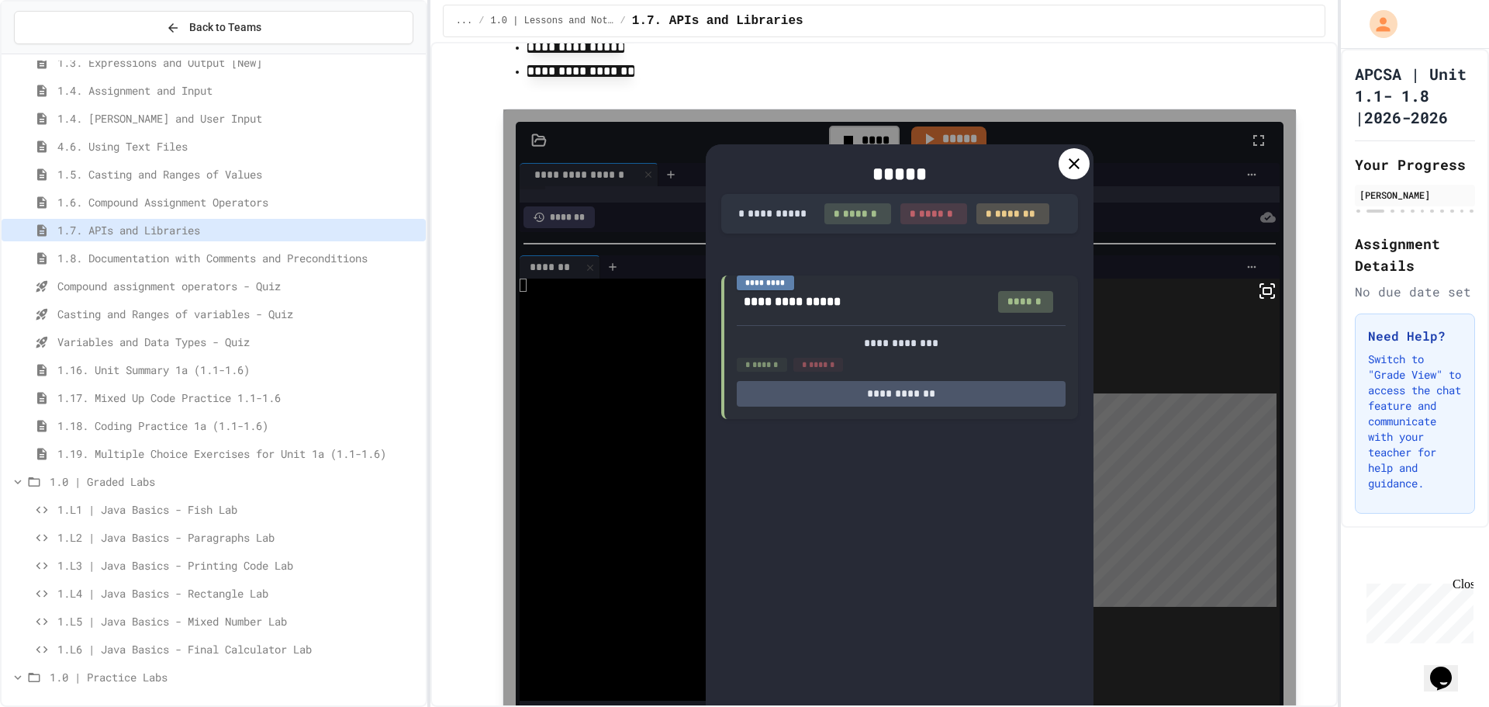 Image resolution: width=1489 pixels, height=707 pixels. What do you see at coordinates (1415, 292) in the screenshot?
I see `div: No due date set` at bounding box center [1415, 292].